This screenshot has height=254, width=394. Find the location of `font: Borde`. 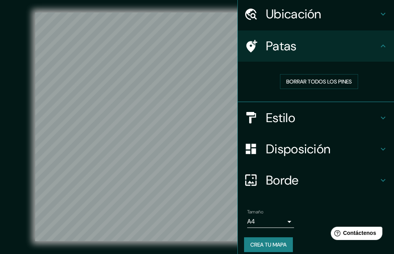

font: Borde is located at coordinates (283, 181).